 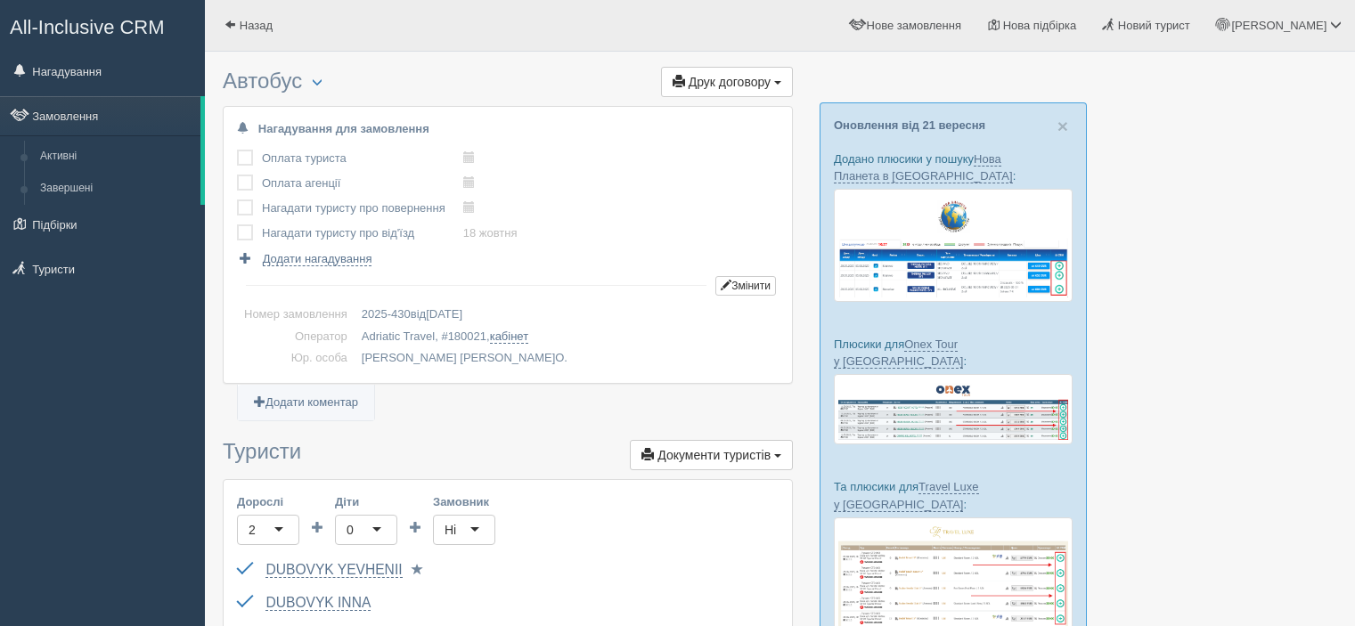 I want to click on td: від, so click(x=567, y=315).